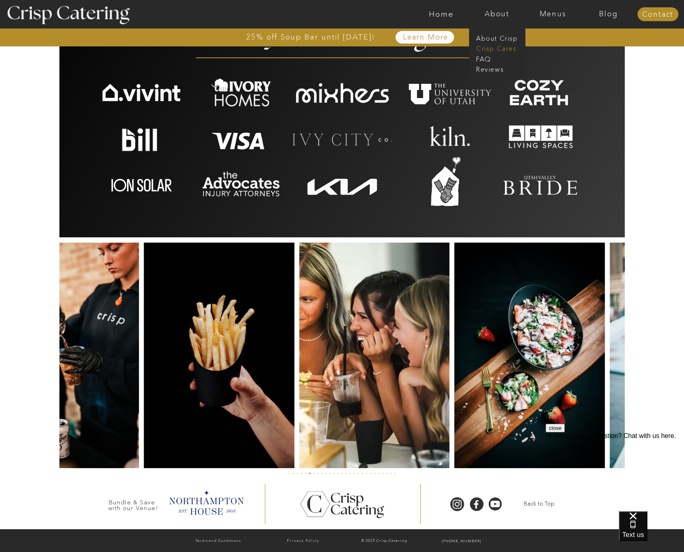 The width and height of the screenshot is (684, 552). I want to click on nav: About, so click(497, 14).